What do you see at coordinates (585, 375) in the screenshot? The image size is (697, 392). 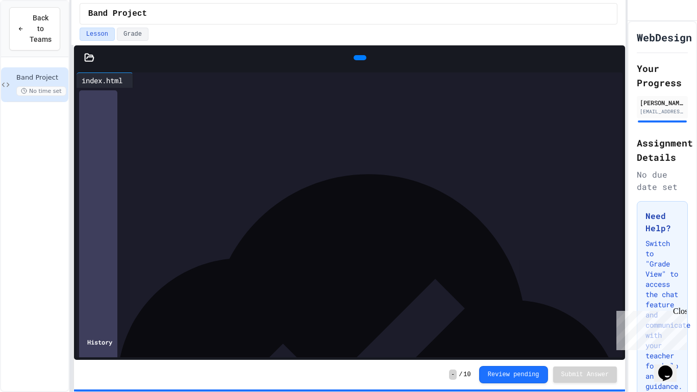 I see `span: Submit Answer` at bounding box center [585, 375].